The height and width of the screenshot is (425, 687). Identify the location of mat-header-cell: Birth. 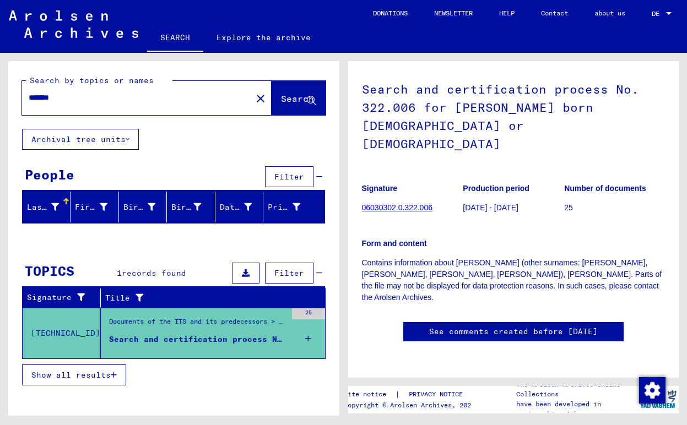
(190, 207).